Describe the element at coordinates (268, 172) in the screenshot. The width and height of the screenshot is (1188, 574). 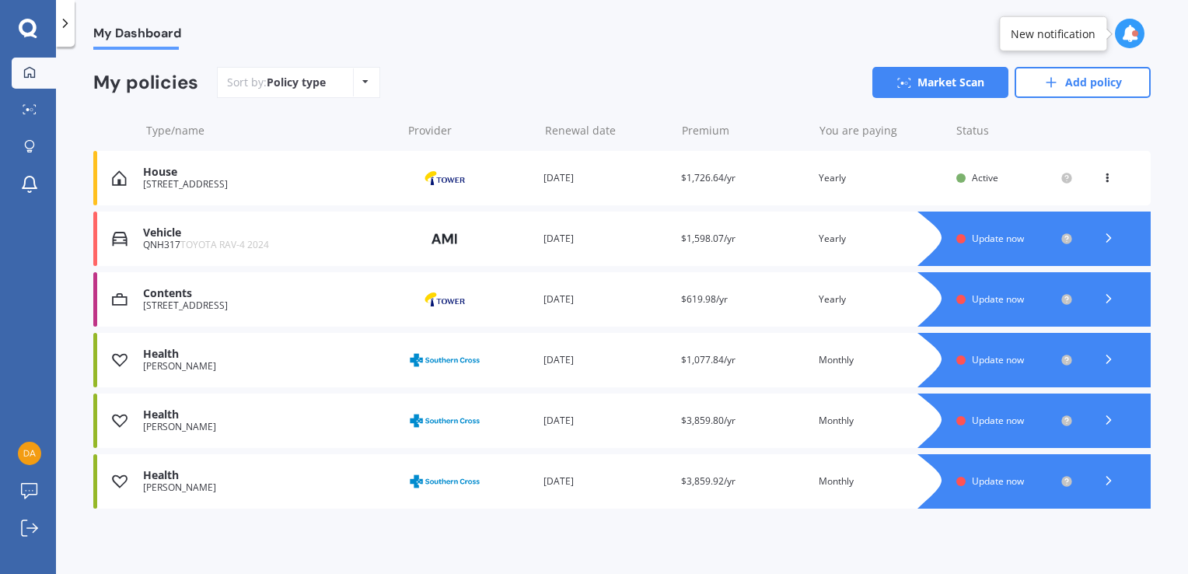
I see `div: House` at that location.